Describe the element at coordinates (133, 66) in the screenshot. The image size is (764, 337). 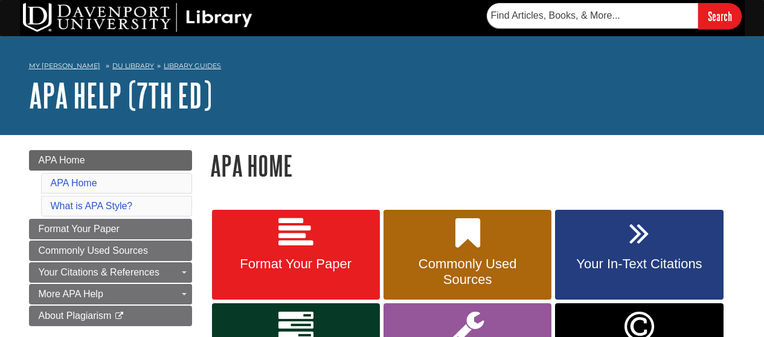
I see `a: DU Library` at that location.